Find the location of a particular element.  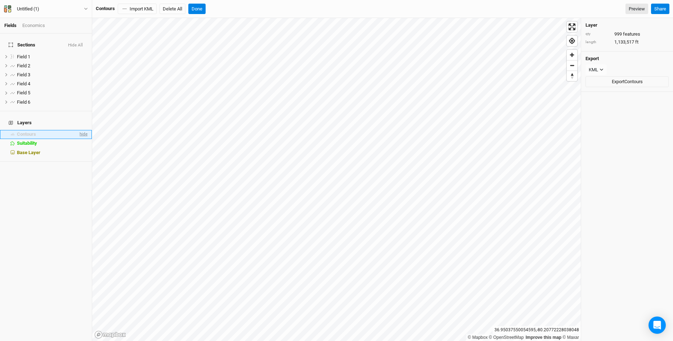

button: KML is located at coordinates (596, 70).